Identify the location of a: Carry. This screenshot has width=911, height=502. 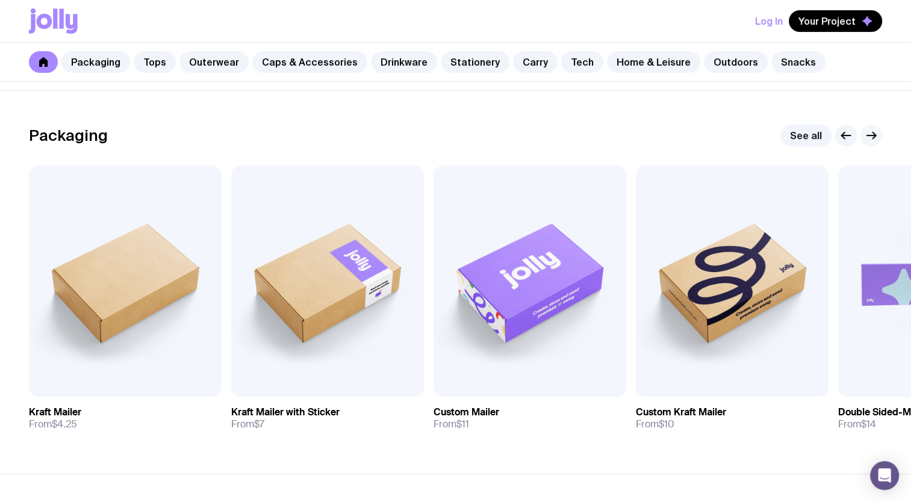
(535, 62).